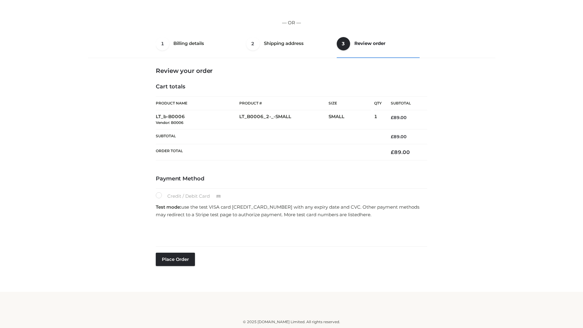 The width and height of the screenshot is (583, 328). I want to click on th: Qty, so click(378, 103).